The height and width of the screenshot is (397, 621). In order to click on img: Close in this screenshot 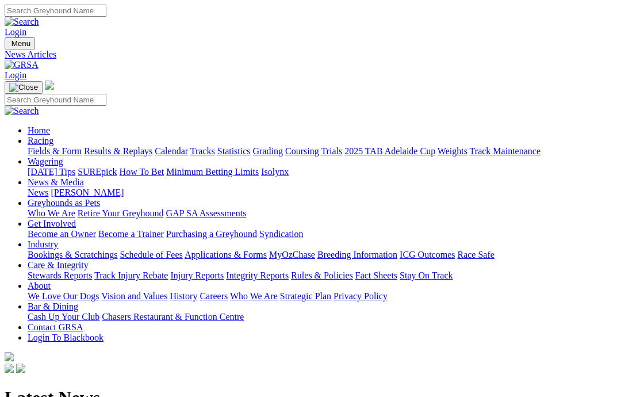, I will do `click(24, 87)`.